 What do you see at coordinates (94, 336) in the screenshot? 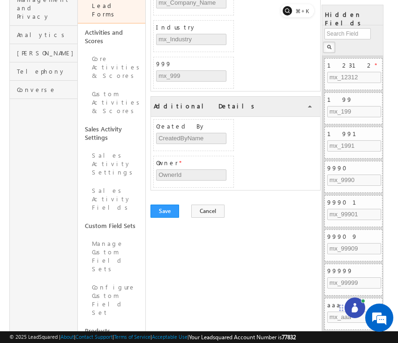
I see `a: Contact Support` at bounding box center [94, 336].